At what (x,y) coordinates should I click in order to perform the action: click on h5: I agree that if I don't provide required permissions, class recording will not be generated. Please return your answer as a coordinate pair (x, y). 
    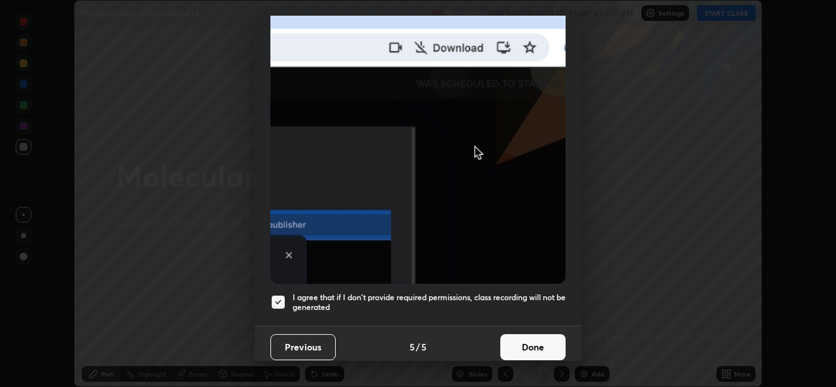
    Looking at the image, I should click on (429, 303).